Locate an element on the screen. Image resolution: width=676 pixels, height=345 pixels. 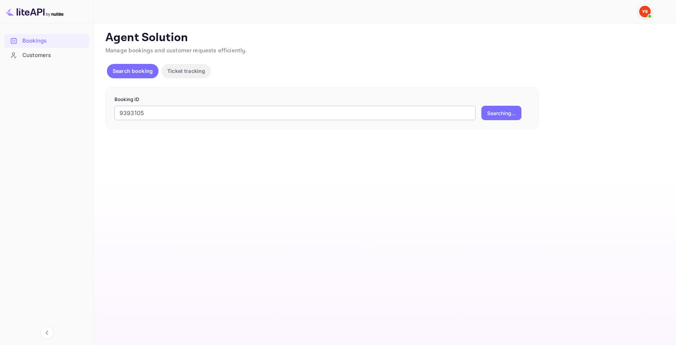
input: Enter Booking ID (e.g., 63782194) is located at coordinates (295, 113).